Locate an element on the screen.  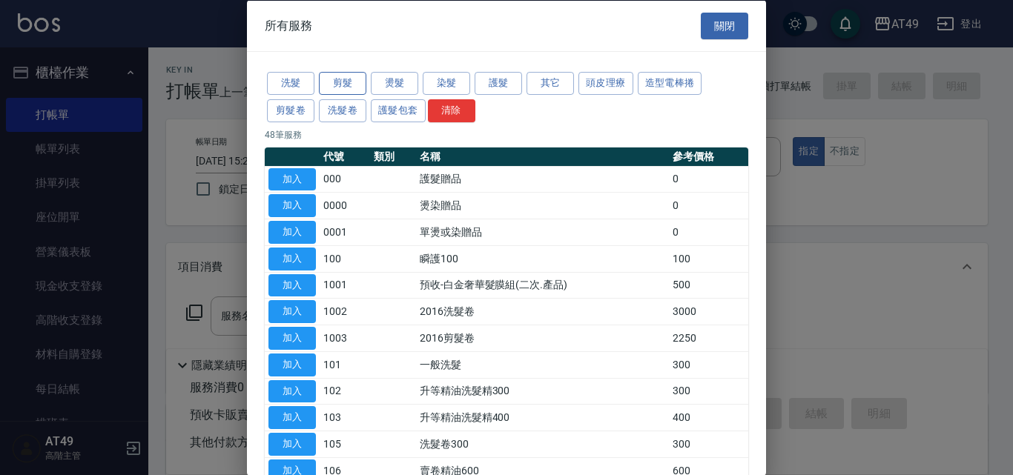
td: 3000 is located at coordinates (708, 311).